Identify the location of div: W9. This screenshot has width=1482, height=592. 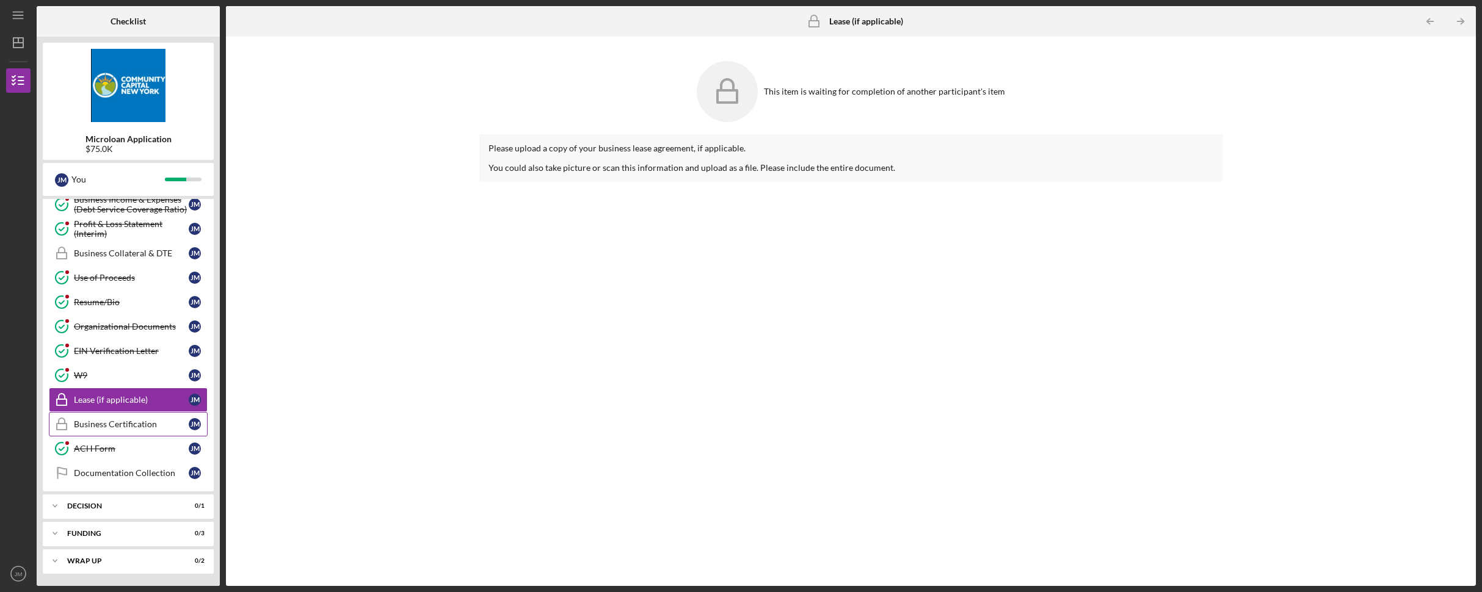
(131, 375).